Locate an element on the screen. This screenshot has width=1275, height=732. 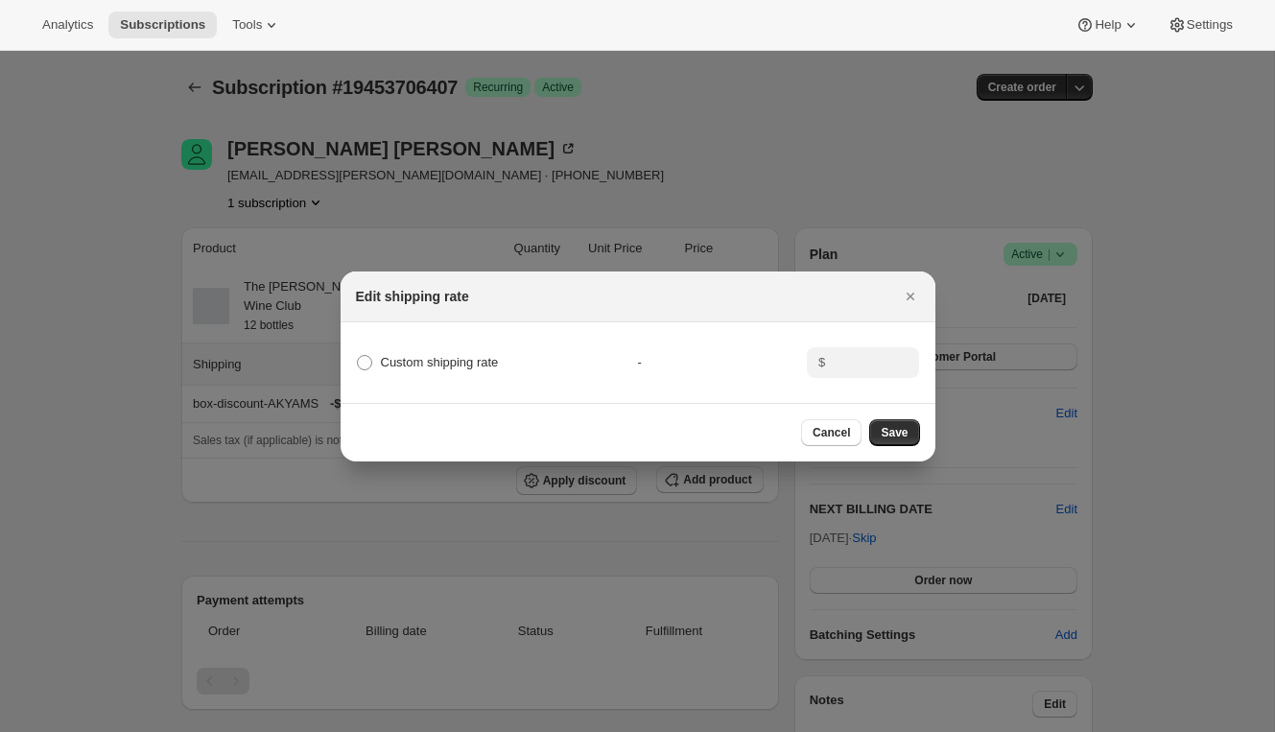
button: Help is located at coordinates (1107, 25).